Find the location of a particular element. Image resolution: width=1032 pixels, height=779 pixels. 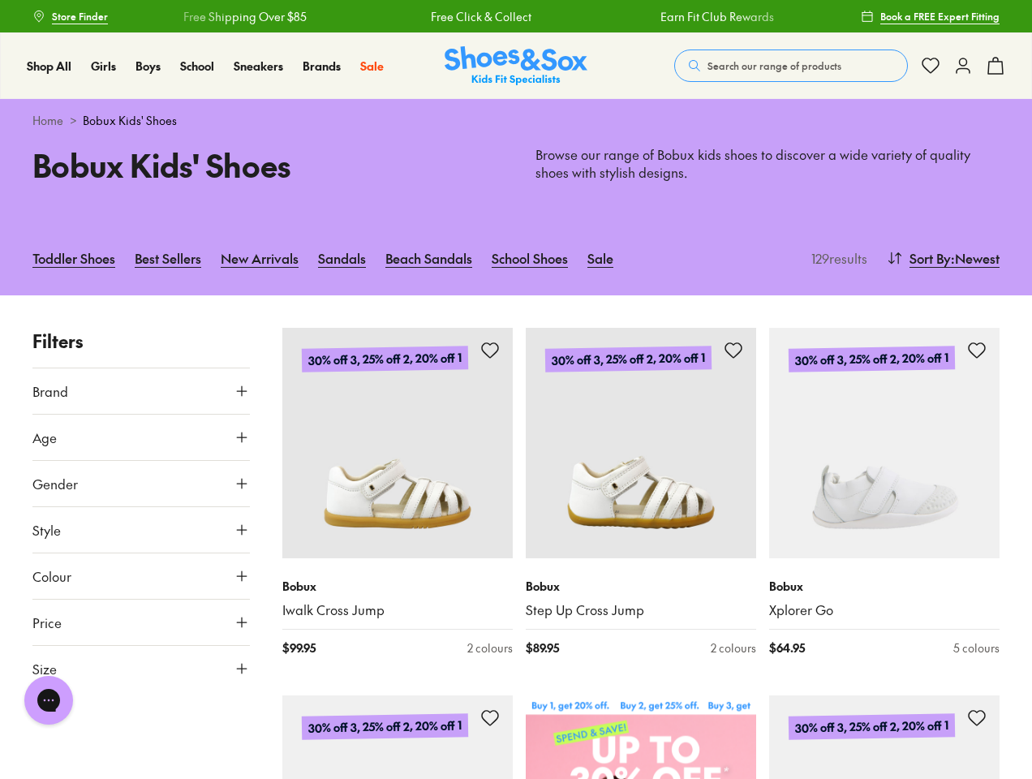

a: New Arrivals is located at coordinates (260, 258).